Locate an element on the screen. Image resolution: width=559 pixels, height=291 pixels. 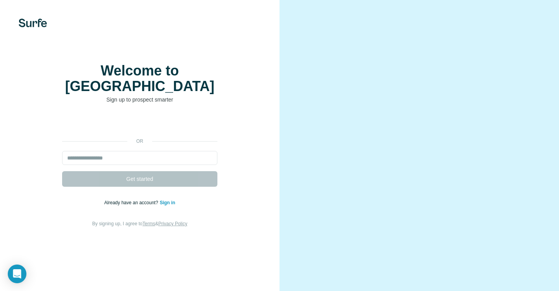
span: Already have an account? is located at coordinates (132, 202).